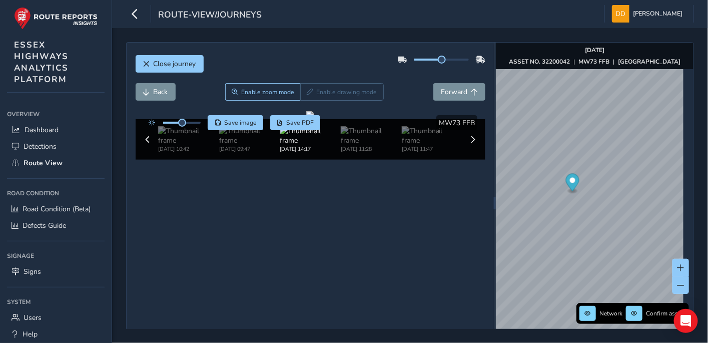  What do you see at coordinates (594, 62) in the screenshot?
I see `strong: MW73 FFB` at bounding box center [594, 62].